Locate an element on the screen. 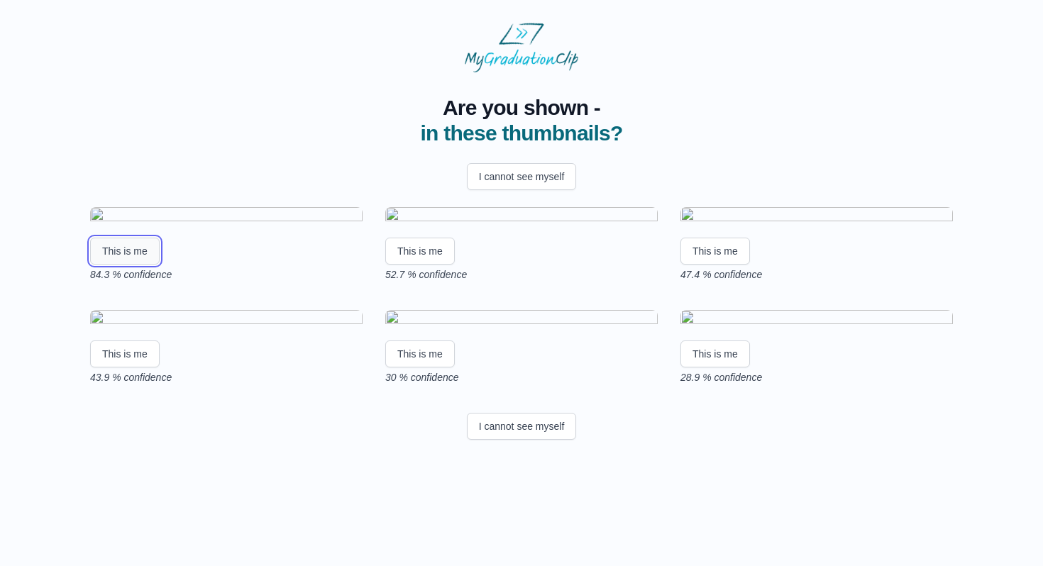 The width and height of the screenshot is (1043, 566). p: 52.7 % confidence is located at coordinates (521, 274).